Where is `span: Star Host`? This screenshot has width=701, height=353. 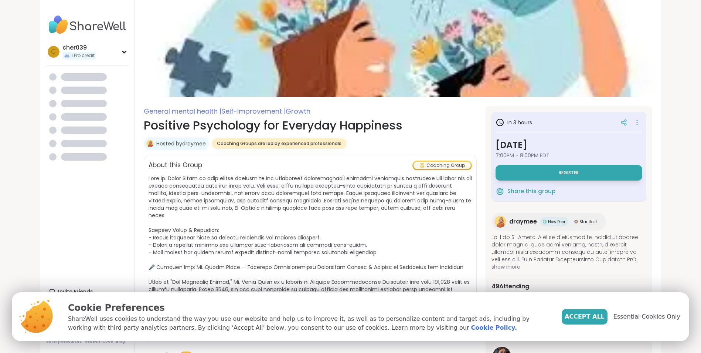
span: Star Host is located at coordinates (589, 221).